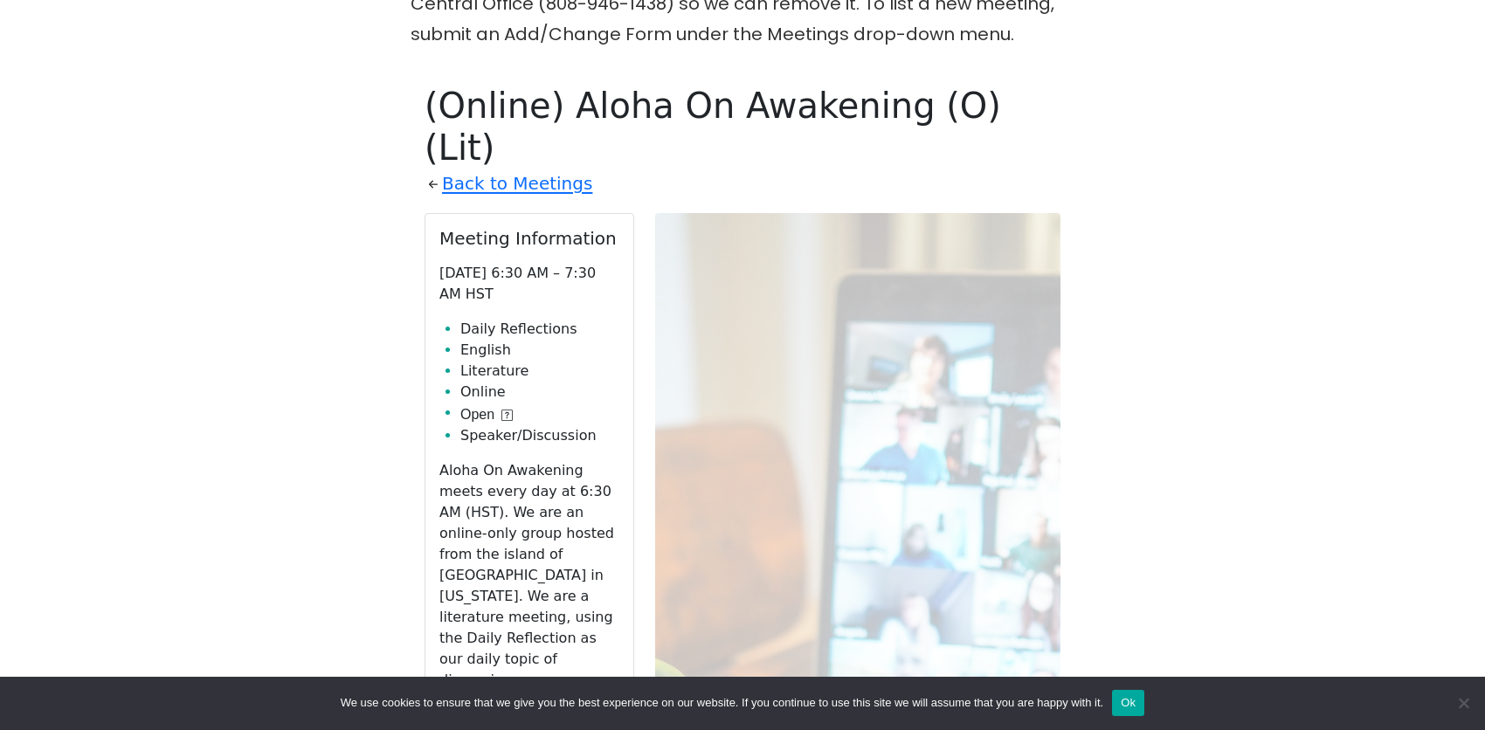  Describe the element at coordinates (1463, 703) in the screenshot. I see `span: No` at that location.